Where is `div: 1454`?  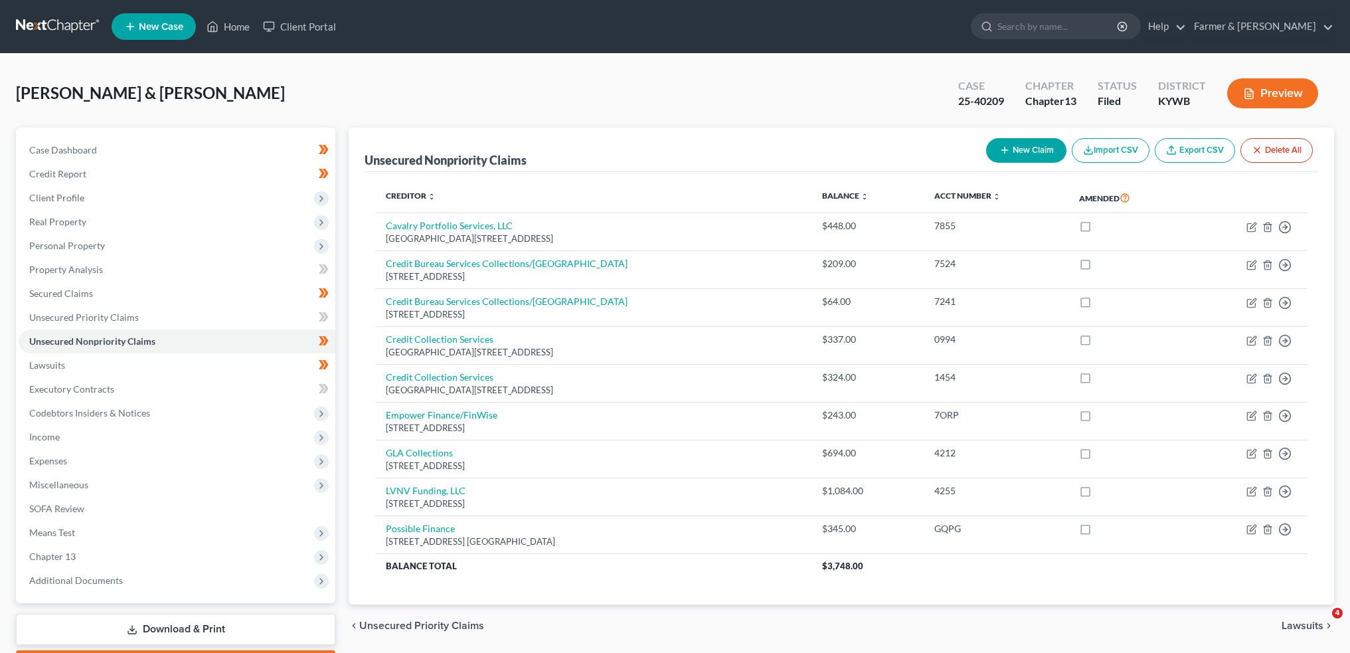 div: 1454 is located at coordinates (996, 377).